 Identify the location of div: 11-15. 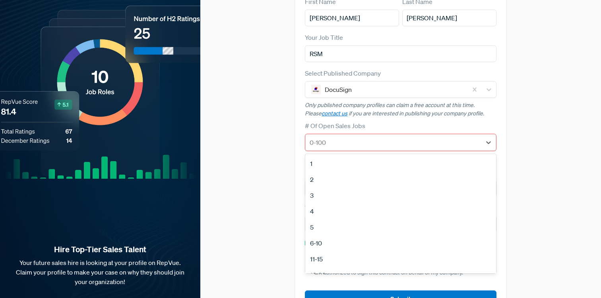
(400, 259).